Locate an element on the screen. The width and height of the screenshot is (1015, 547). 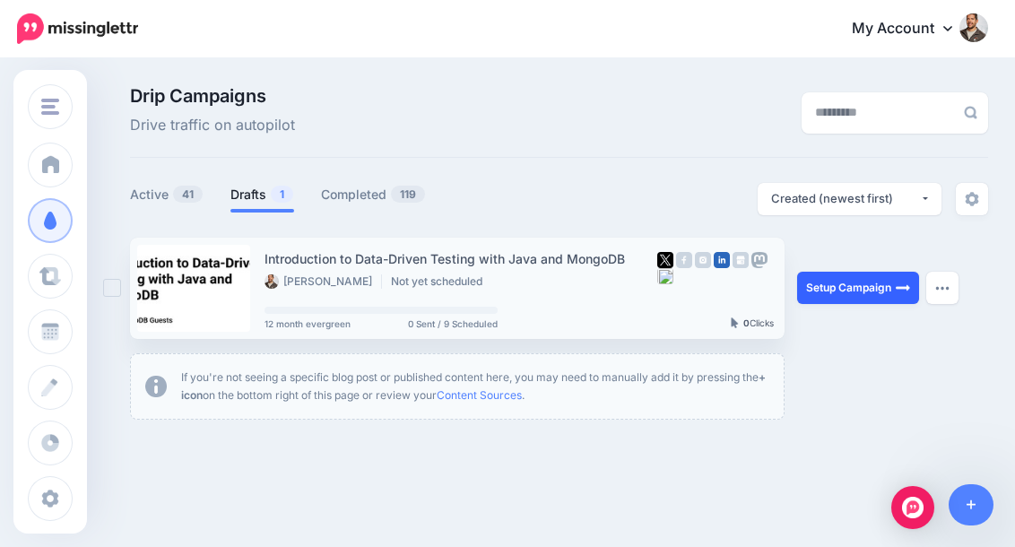
img: arrow-long-right-white.png is located at coordinates (903, 288).